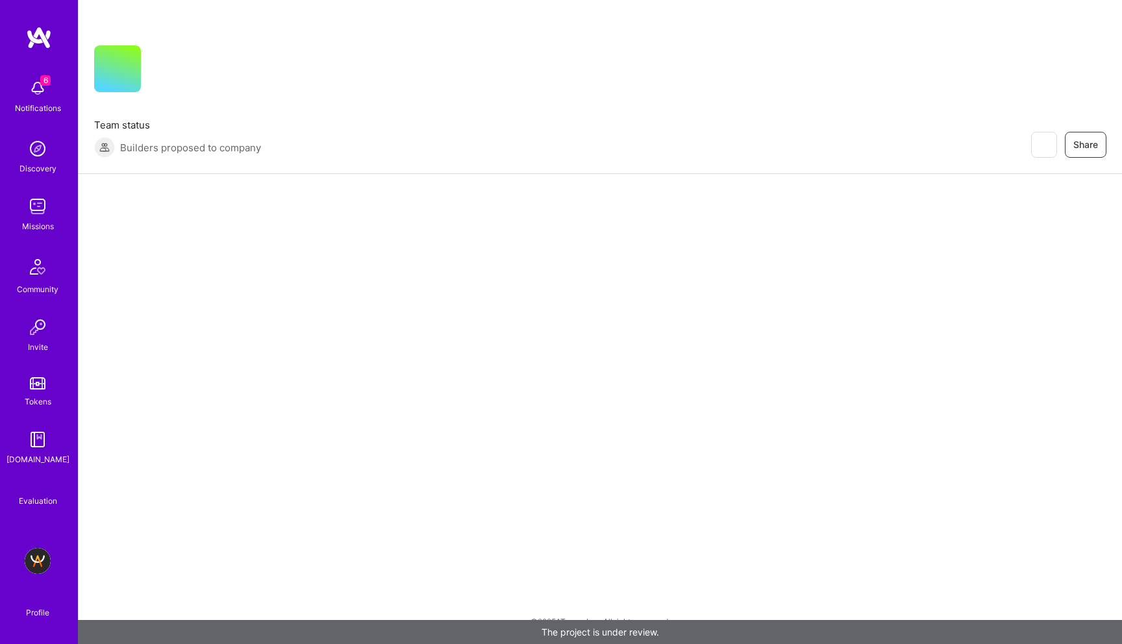 The height and width of the screenshot is (644, 1122). What do you see at coordinates (1085, 145) in the screenshot?
I see `span: Share` at bounding box center [1085, 145].